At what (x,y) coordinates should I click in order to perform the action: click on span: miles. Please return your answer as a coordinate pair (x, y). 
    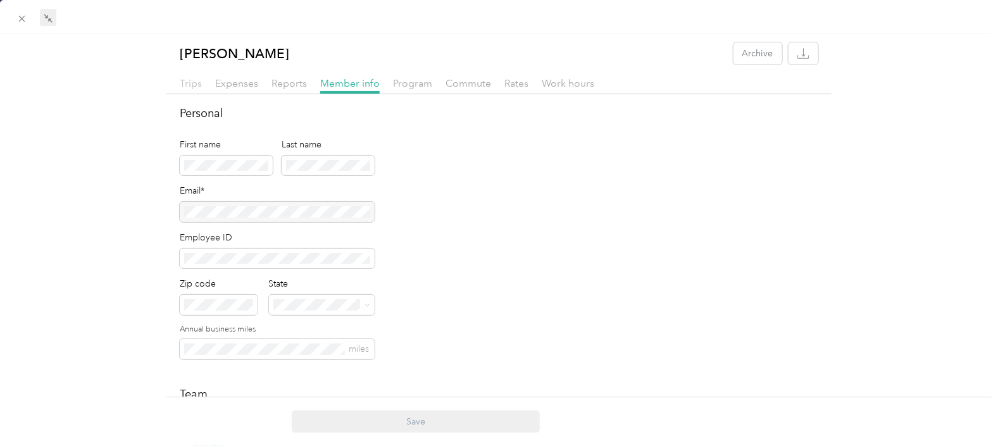
    Looking at the image, I should click on (360, 349).